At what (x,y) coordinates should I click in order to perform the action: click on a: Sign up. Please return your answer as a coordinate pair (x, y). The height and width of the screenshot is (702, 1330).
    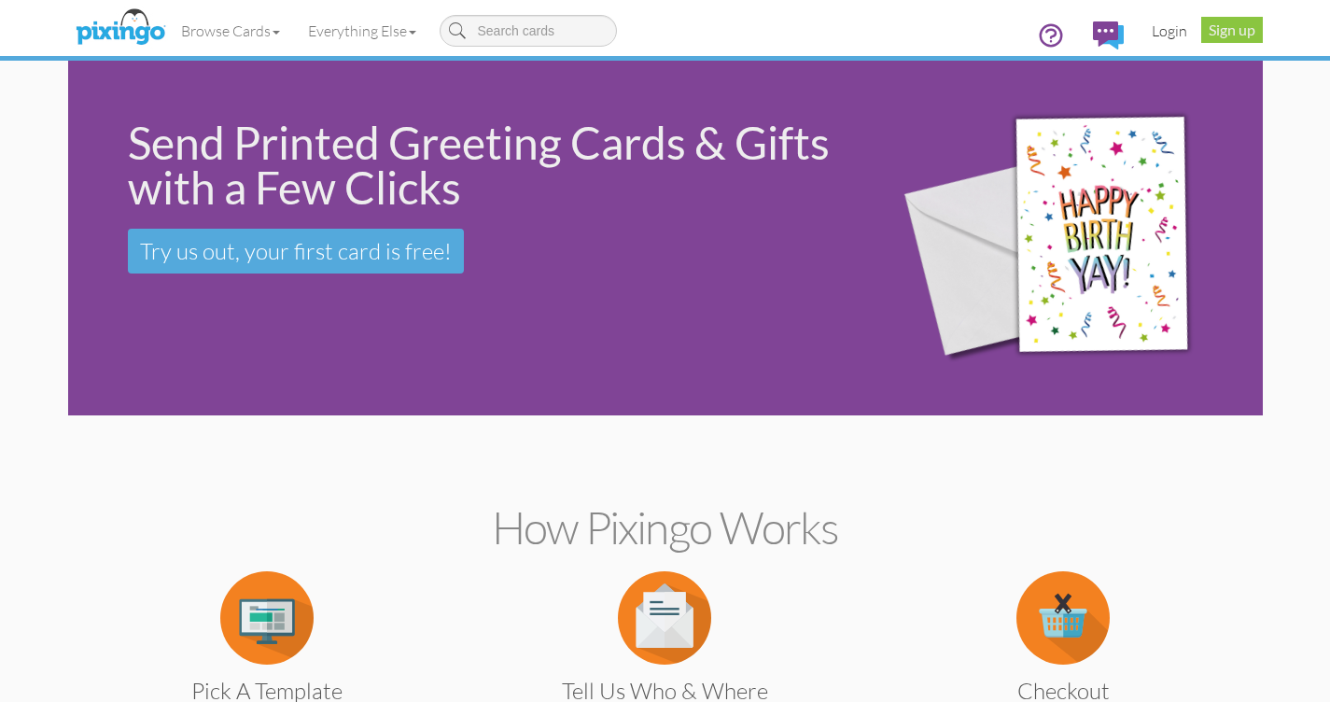
    Looking at the image, I should click on (1232, 30).